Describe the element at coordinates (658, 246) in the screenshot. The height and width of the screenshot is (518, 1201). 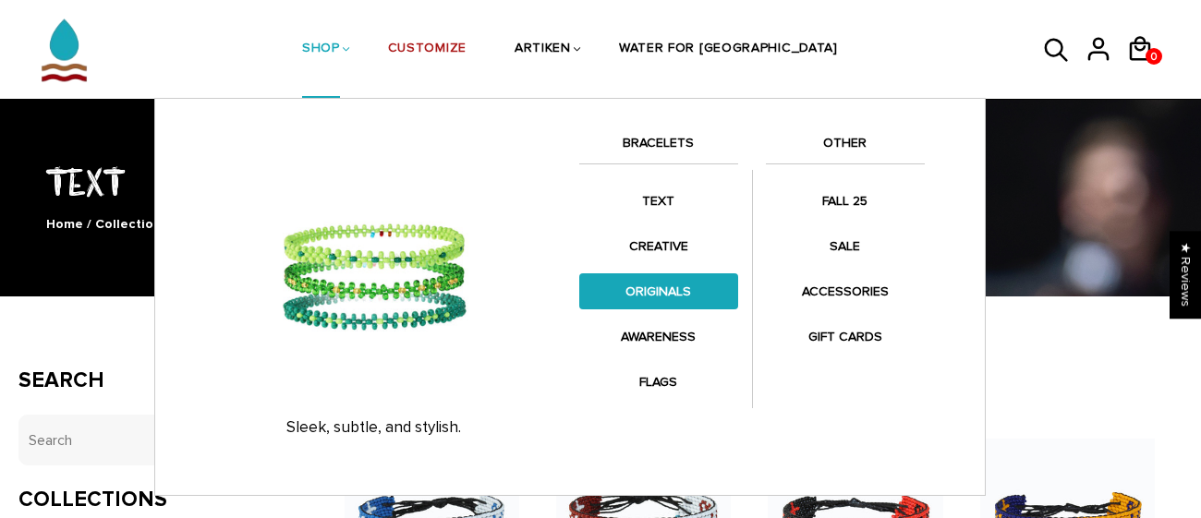
I see `a: CREATIVE` at that location.